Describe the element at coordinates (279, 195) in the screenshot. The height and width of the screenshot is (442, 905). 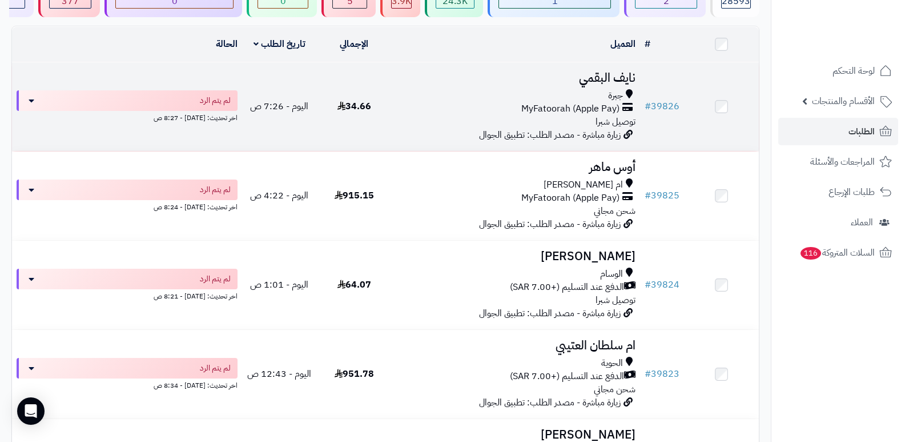
I see `span: اليوم - 4:22 ص` at that location.